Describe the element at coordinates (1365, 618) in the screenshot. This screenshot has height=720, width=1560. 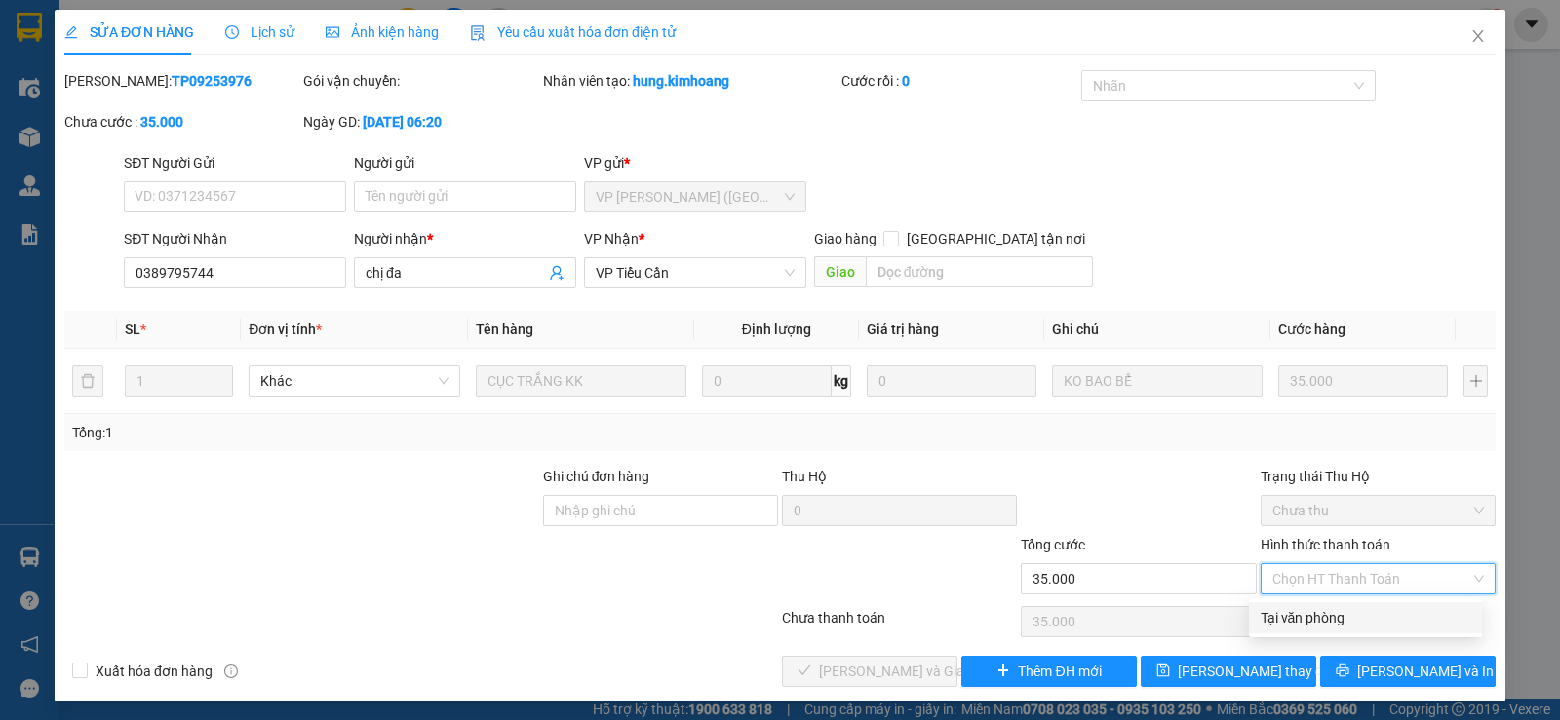
I see `div: Tại văn phòng` at that location.